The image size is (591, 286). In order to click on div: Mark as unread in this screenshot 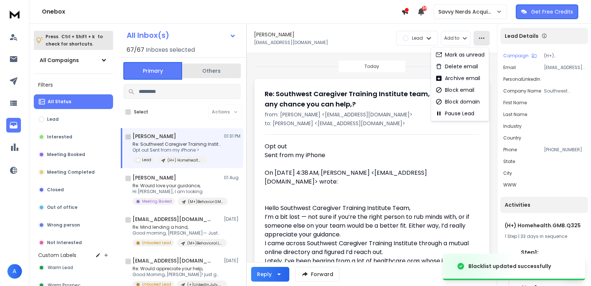, I will do `click(460, 55)`.